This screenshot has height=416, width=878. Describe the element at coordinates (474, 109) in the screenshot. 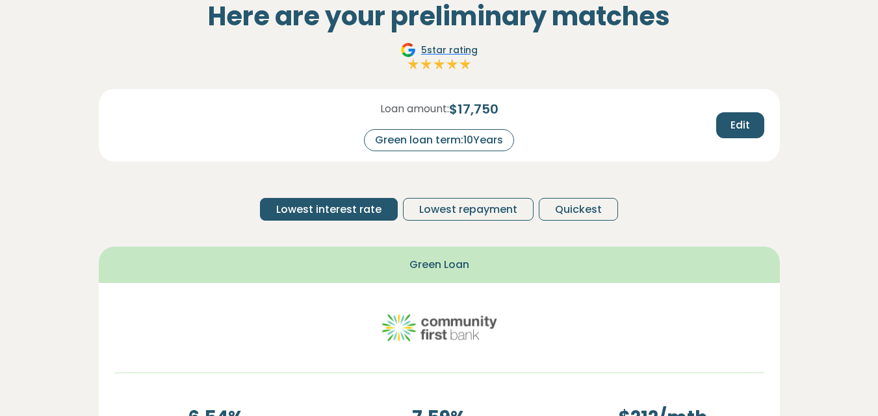

I see `span: $ 17,750` at that location.